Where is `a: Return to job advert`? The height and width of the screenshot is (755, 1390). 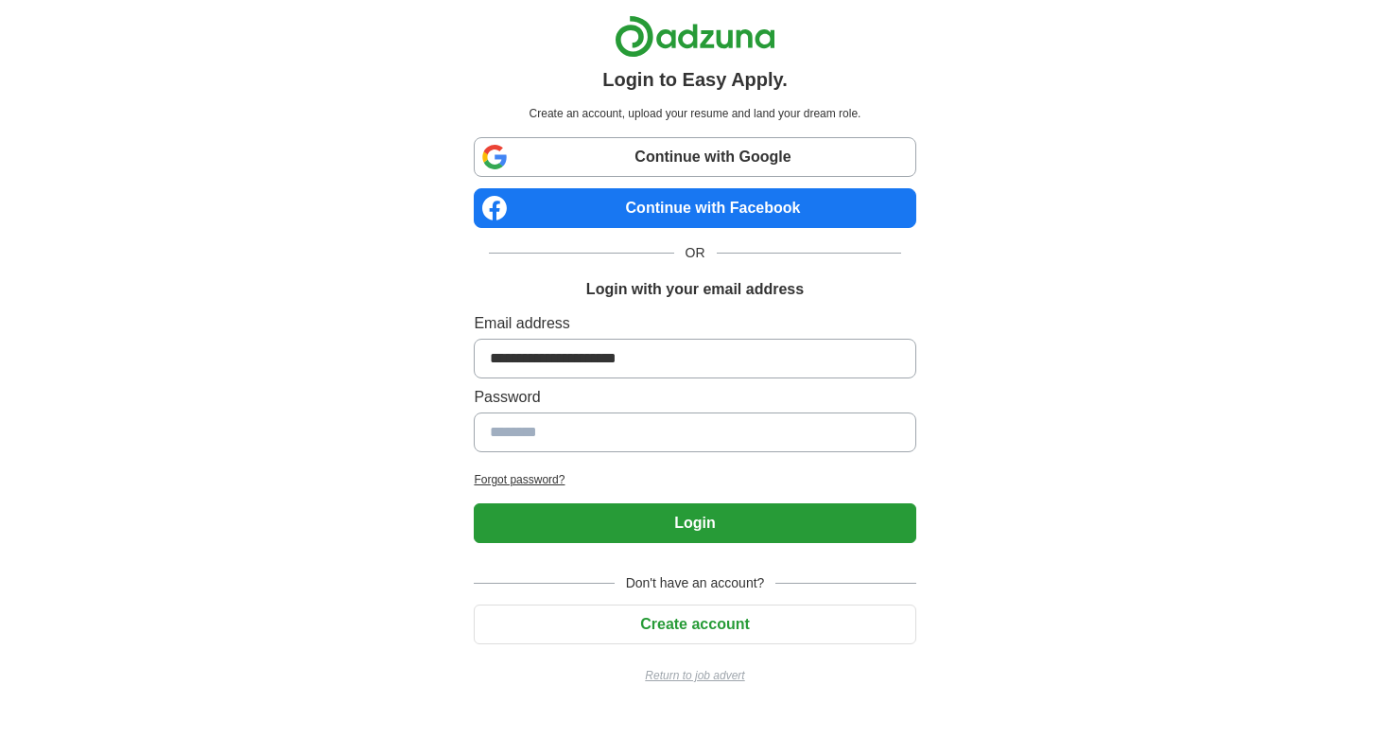 a: Return to job advert is located at coordinates (694, 675).